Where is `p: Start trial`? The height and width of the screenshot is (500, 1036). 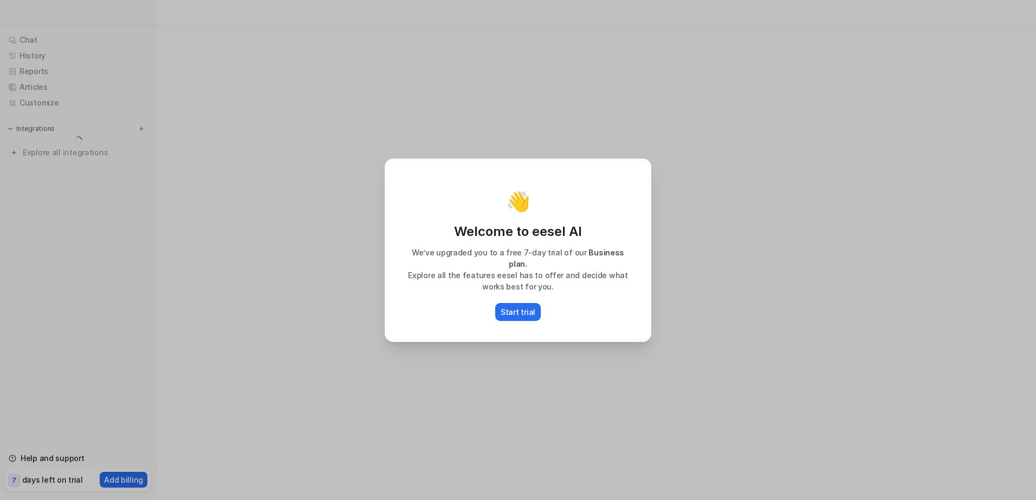 p: Start trial is located at coordinates (518, 312).